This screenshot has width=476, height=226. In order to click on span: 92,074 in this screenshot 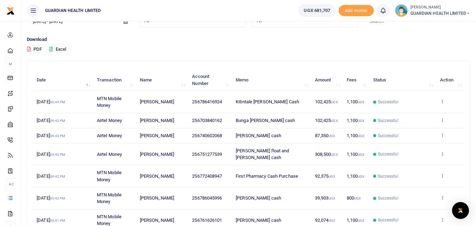, I will do `click(325, 220)`.